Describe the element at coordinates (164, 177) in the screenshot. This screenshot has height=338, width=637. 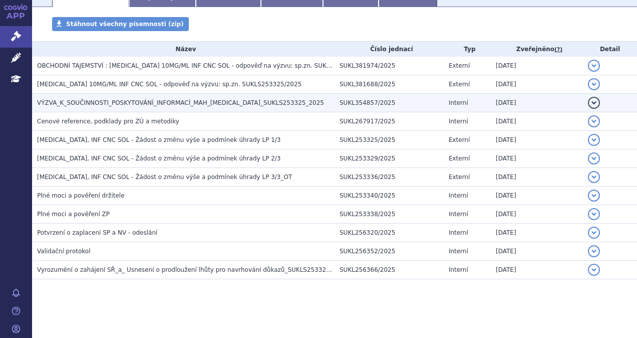
I see `span: OPDIVO, INF CNC SOL - Žádost o změnu výše a podmínek úhrady LP 3/3_OT` at that location.